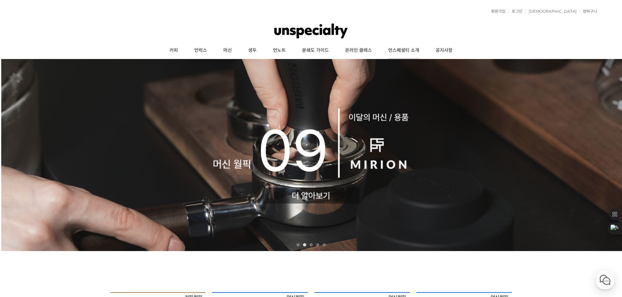 The width and height of the screenshot is (622, 297). Describe the element at coordinates (324, 245) in the screenshot. I see `a: 5` at that location.